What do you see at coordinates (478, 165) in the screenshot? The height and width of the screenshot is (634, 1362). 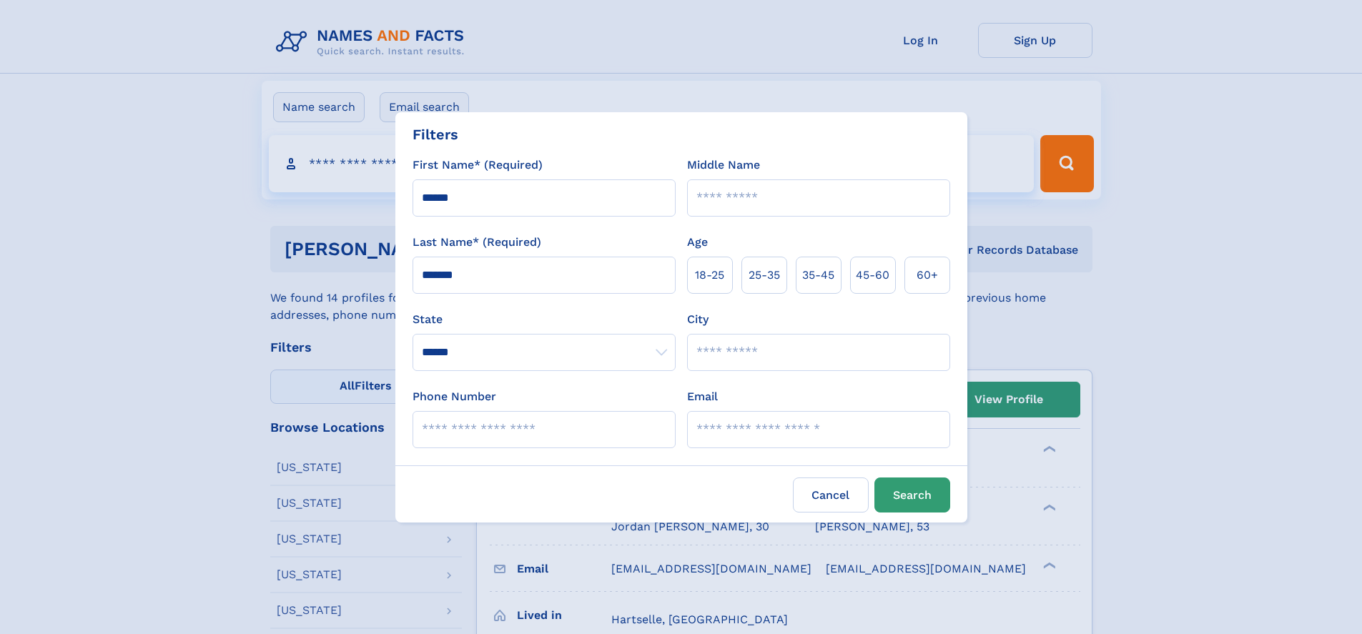 I see `label: First Name* (Required)` at bounding box center [478, 165].